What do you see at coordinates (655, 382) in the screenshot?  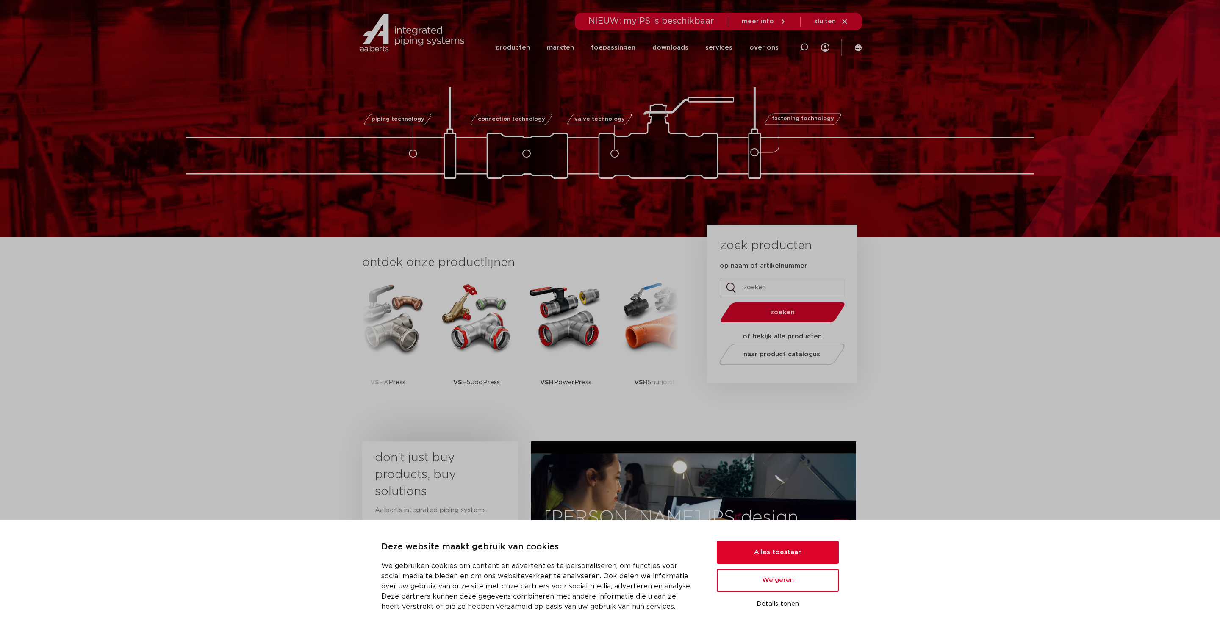 I see `p: Shurjoint` at bounding box center [655, 382].